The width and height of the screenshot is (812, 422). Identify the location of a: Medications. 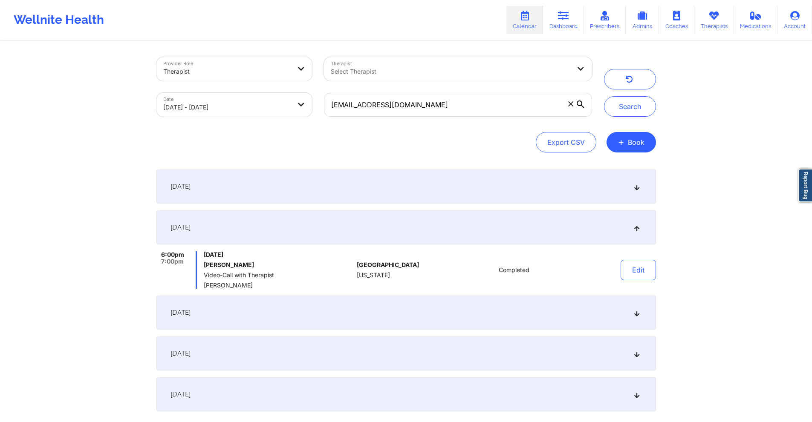
(755, 20).